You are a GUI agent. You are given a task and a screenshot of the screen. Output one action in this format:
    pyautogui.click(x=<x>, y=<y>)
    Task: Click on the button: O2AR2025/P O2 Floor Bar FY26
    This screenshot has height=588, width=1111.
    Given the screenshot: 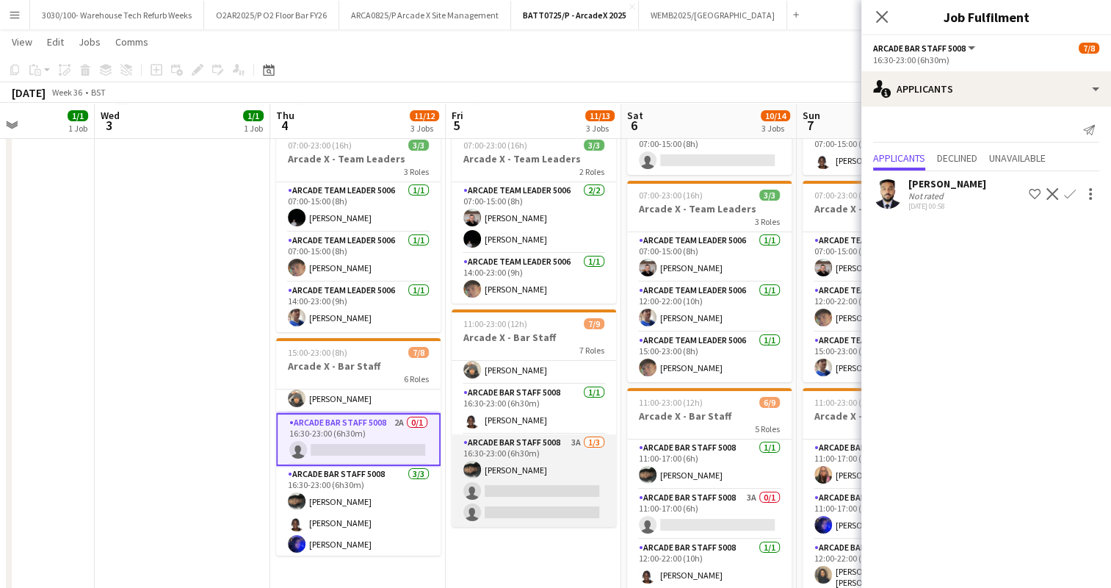 What is the action you would take?
    pyautogui.click(x=272, y=15)
    